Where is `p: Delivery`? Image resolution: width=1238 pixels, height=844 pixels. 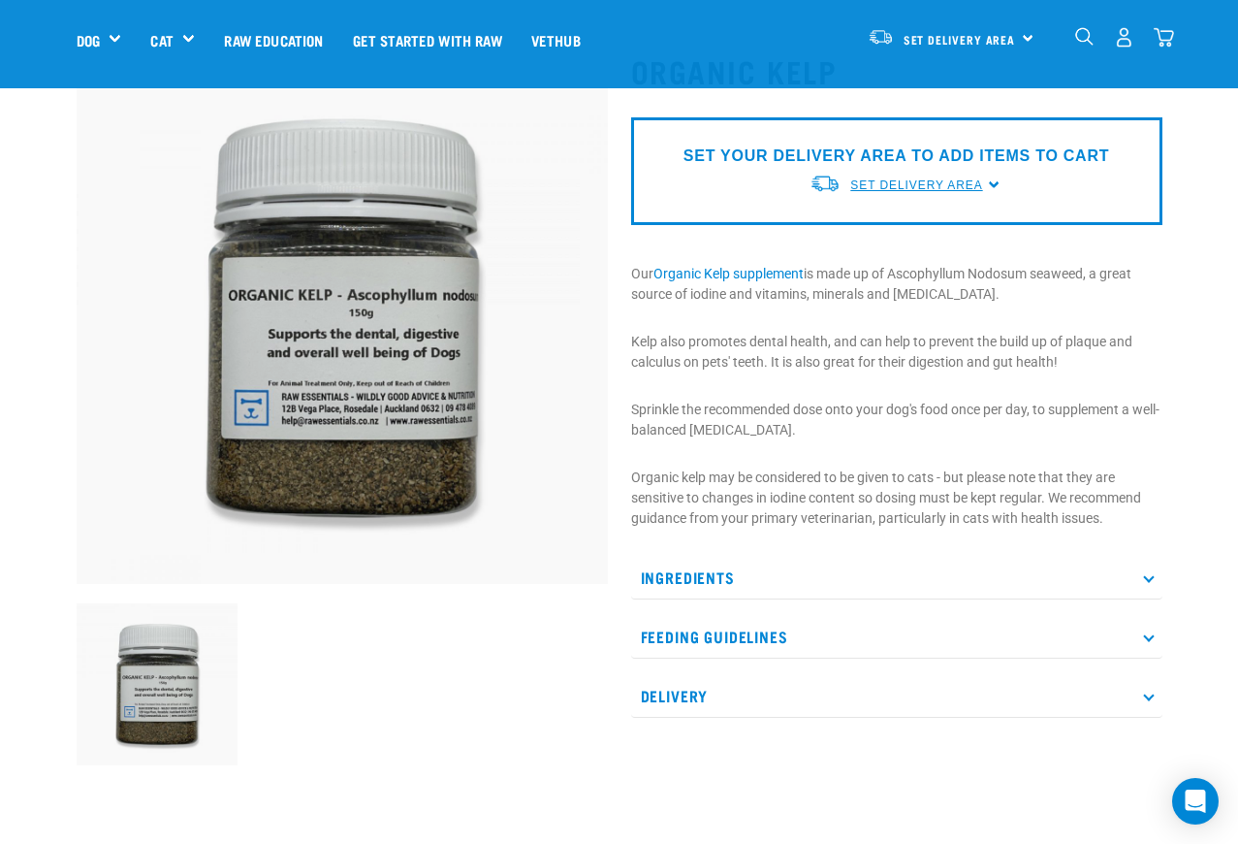
p: Delivery is located at coordinates (897, 695).